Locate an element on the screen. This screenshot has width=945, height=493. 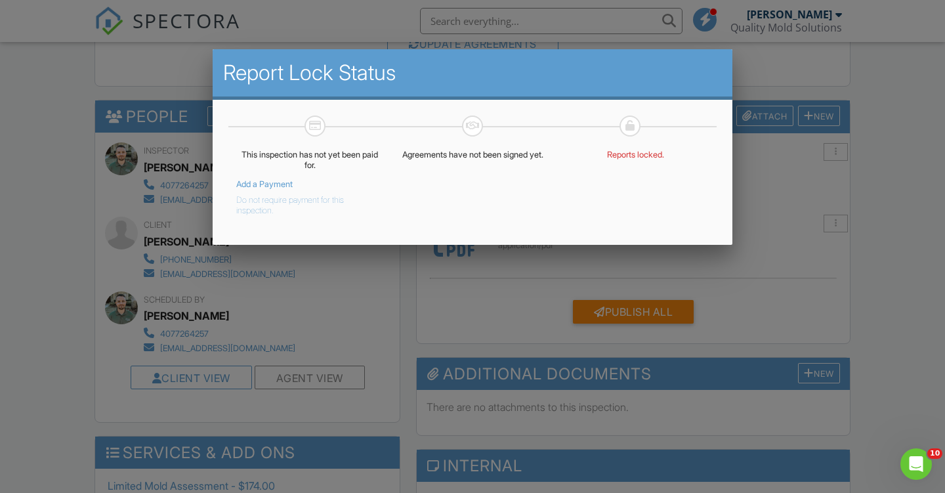
h2: Report Lock Status is located at coordinates (472, 73).